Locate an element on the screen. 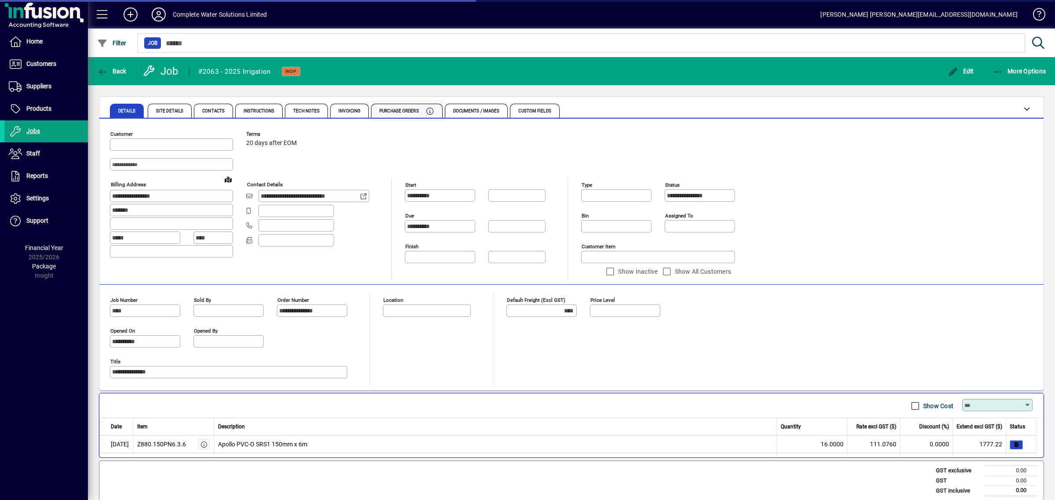 Image resolution: width=1055 pixels, height=500 pixels. mat-label: Customer Item is located at coordinates (598, 247).